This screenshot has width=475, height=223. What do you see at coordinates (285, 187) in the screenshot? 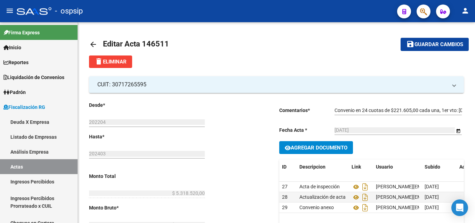
I see `span: 27` at bounding box center [285, 187].